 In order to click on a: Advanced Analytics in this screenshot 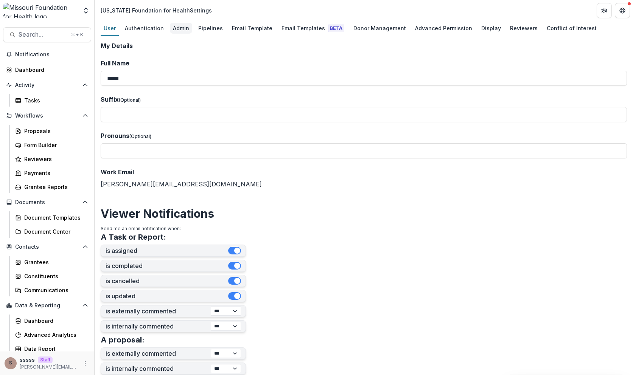, I will do `click(51, 335)`.